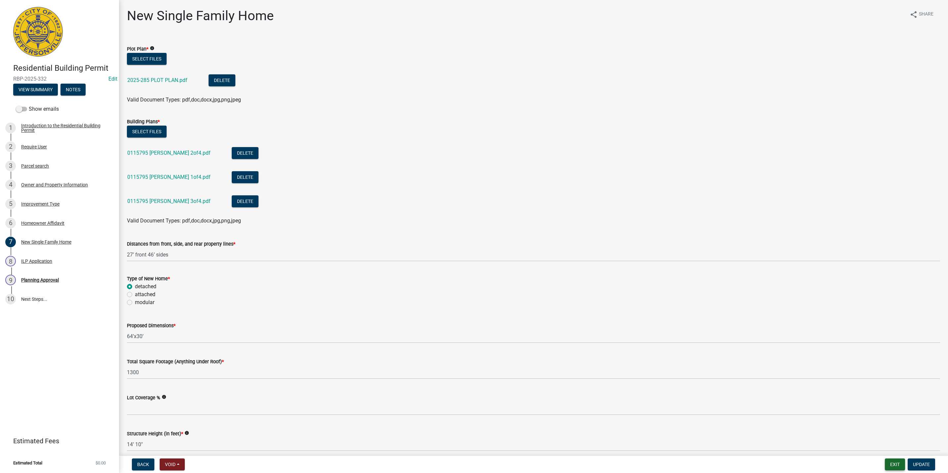 The height and width of the screenshot is (473, 948). Describe the element at coordinates (922, 14) in the screenshot. I see `button: shareShare` at that location.